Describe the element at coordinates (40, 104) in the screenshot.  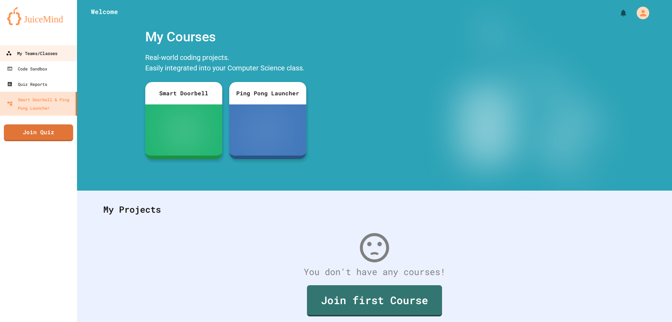
I see `div: Smart Doorbell & Ping Pong Launcher` at that location.